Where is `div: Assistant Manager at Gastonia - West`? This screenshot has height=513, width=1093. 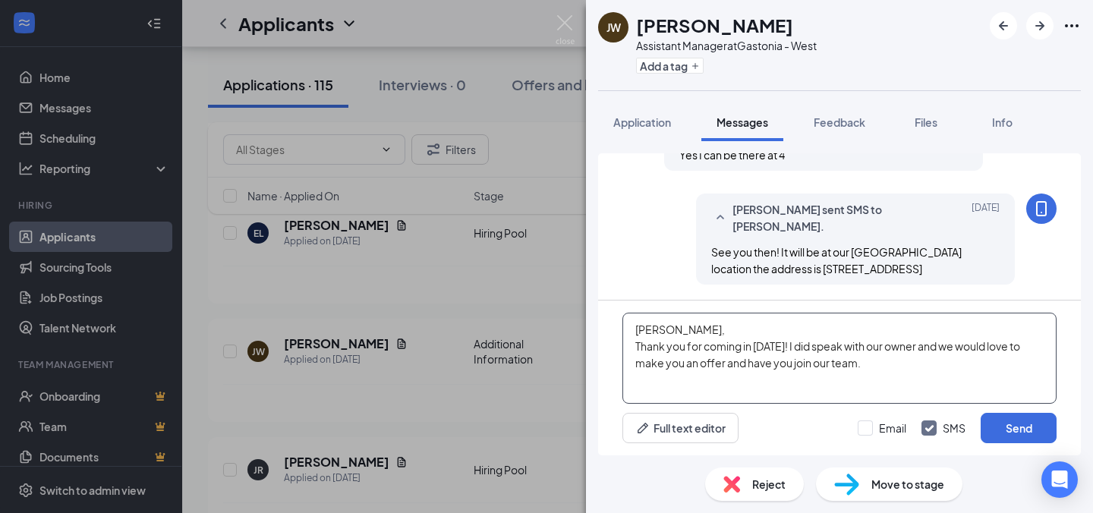 div: Assistant Manager at Gastonia - West is located at coordinates (727, 46).